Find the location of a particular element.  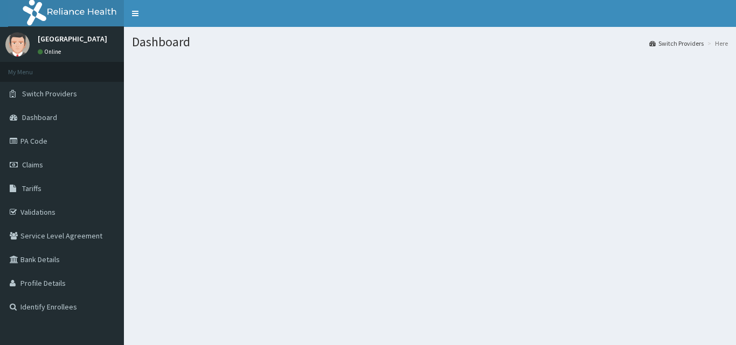

span: Claims is located at coordinates (32, 165).